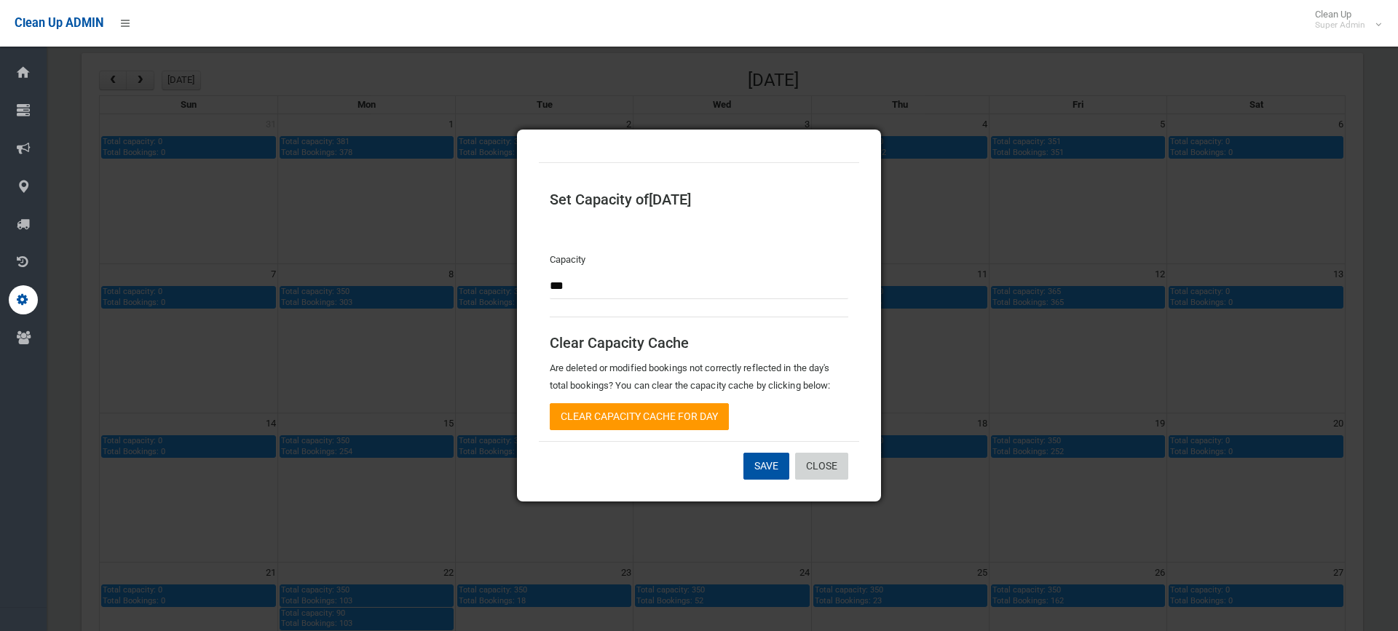  I want to click on h3: Set Capacity of, so click(699, 200).